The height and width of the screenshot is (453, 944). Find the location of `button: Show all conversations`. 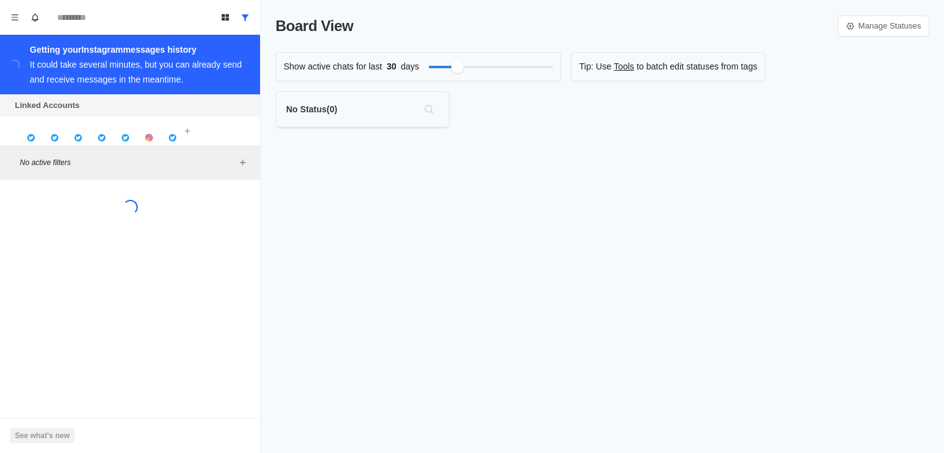

button: Show all conversations is located at coordinates (245, 17).